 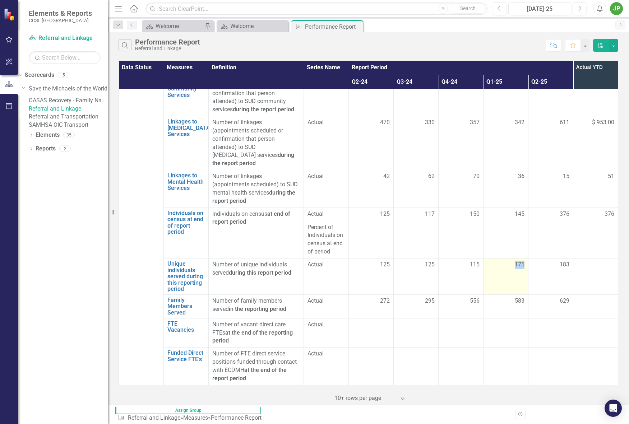 I want to click on strong: at the end of the report period, so click(x=249, y=374).